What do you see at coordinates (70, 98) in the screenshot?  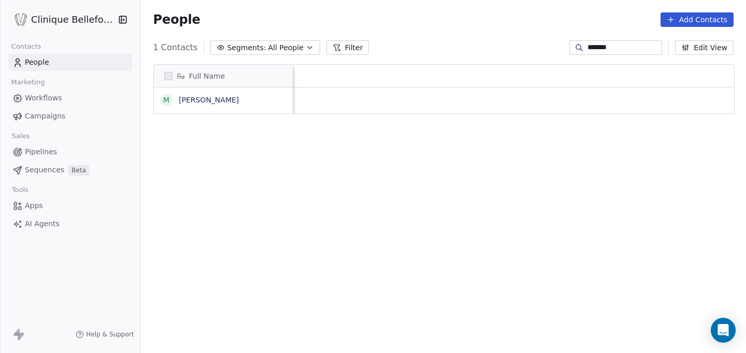 I see `a: Workflows` at bounding box center [70, 98].